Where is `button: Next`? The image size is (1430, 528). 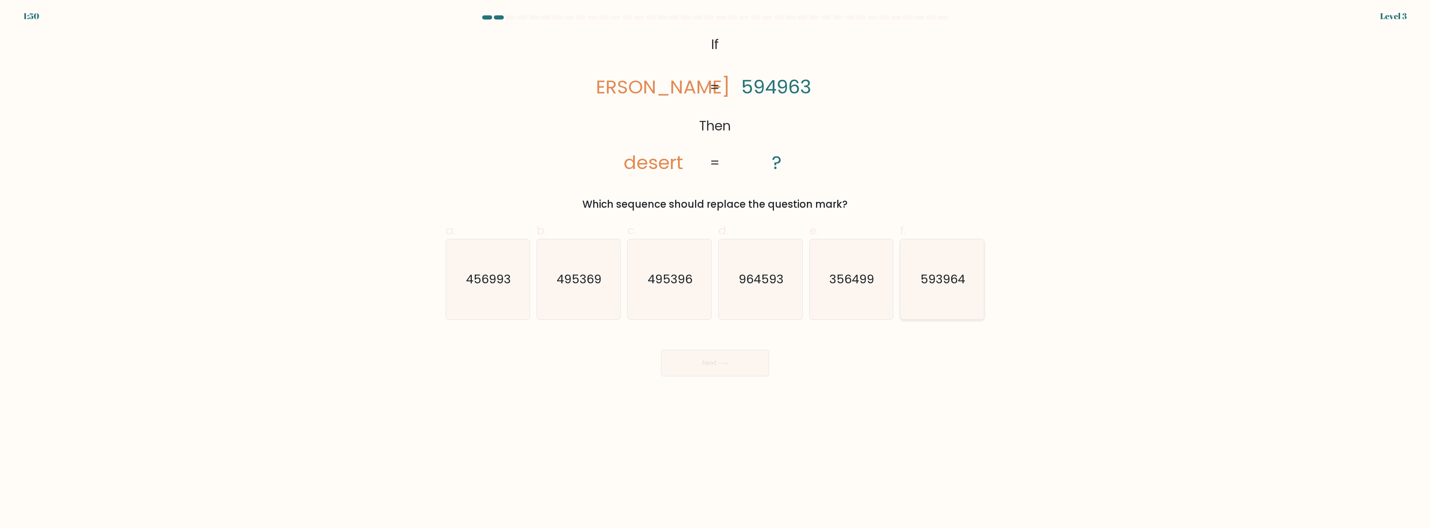
button: Next is located at coordinates (715, 363).